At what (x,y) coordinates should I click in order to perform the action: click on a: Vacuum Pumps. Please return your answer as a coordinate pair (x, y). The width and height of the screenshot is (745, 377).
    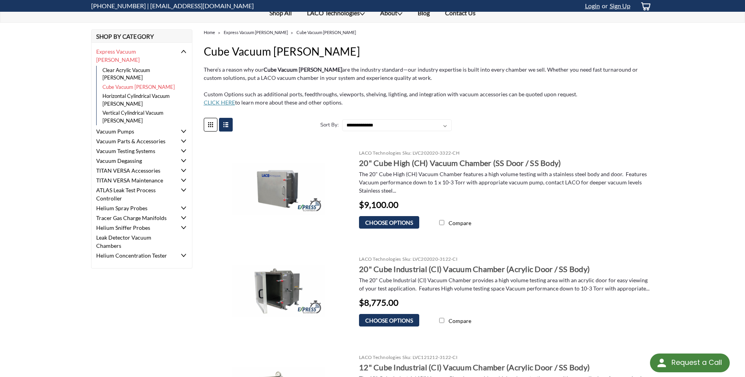
    Looking at the image, I should click on (134, 131).